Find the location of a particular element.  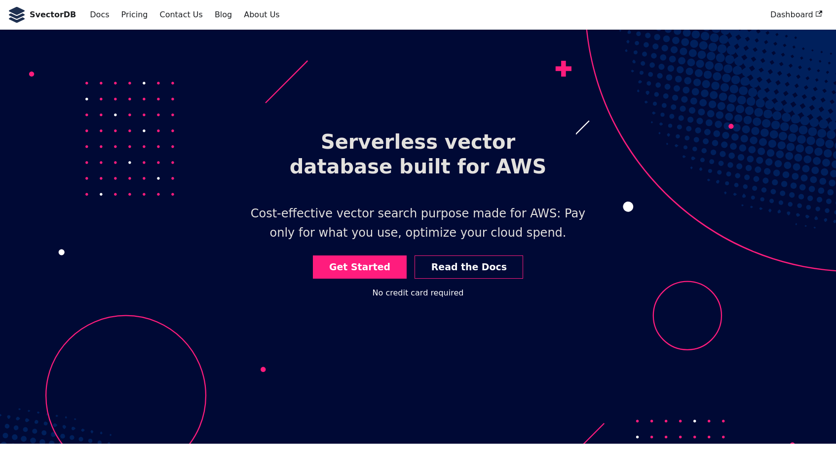

b: SvectorDB is located at coordinates (53, 15).